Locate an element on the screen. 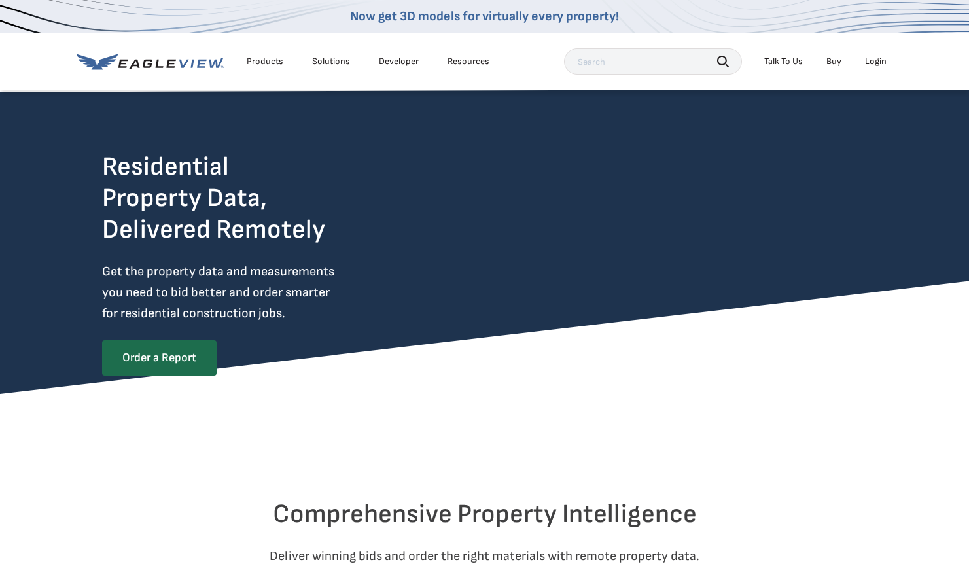  div: Products is located at coordinates (265, 61).